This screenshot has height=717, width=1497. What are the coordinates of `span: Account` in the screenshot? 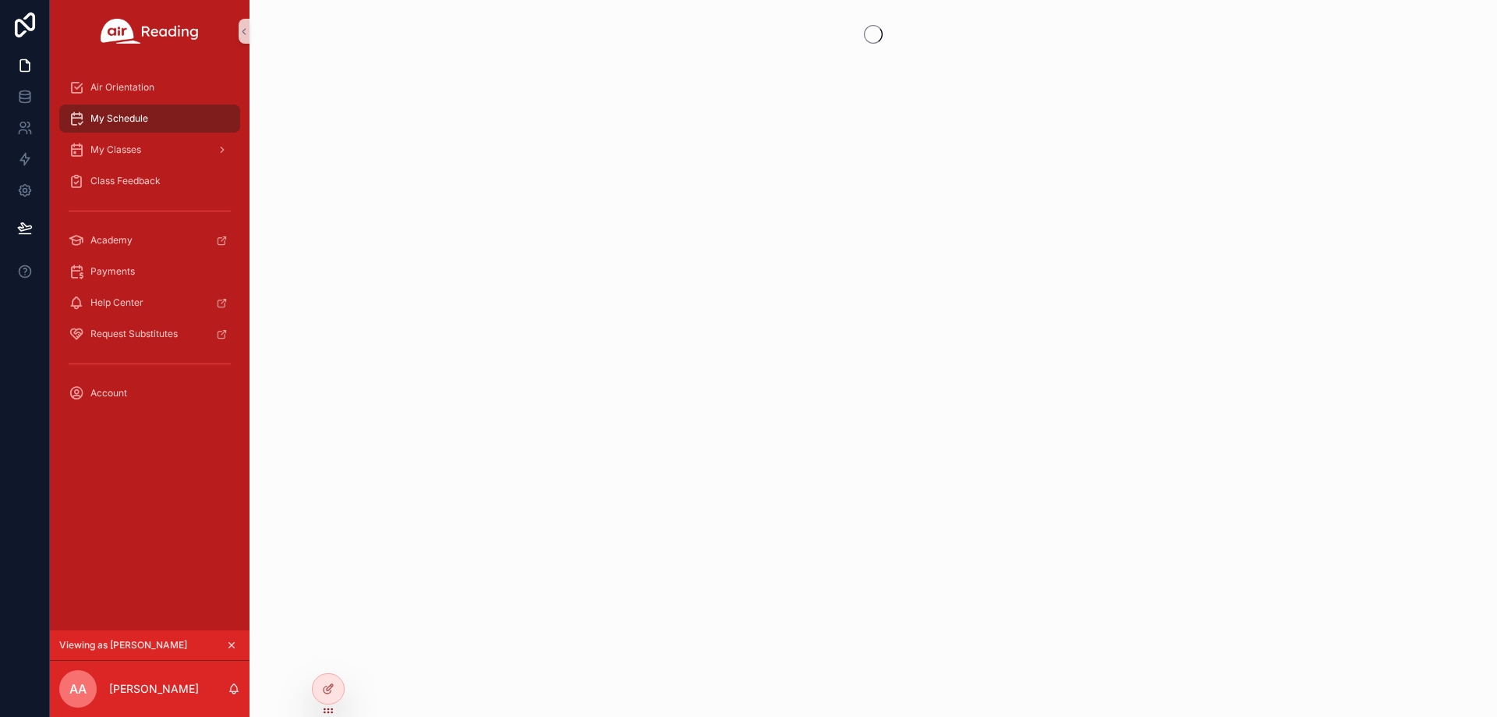 It's located at (108, 393).